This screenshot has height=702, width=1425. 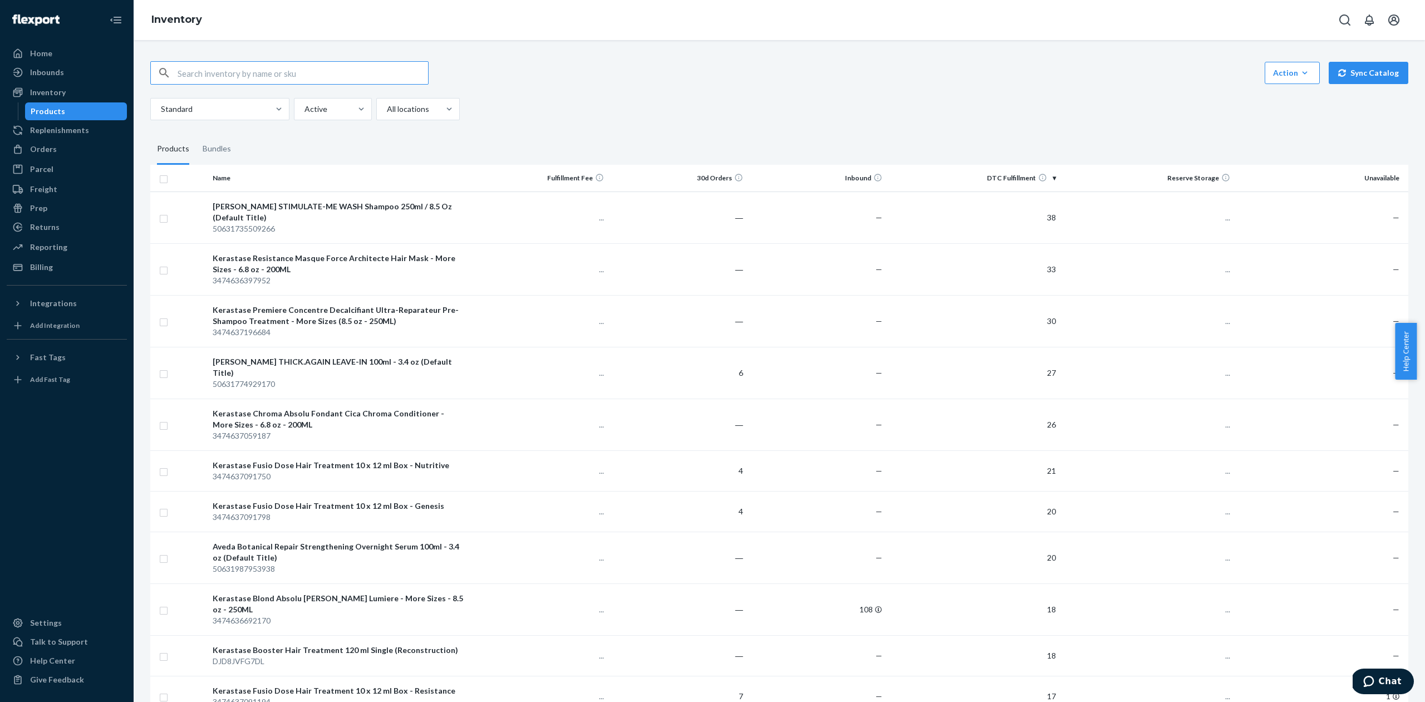 I want to click on a: Add Fast Tag, so click(x=67, y=380).